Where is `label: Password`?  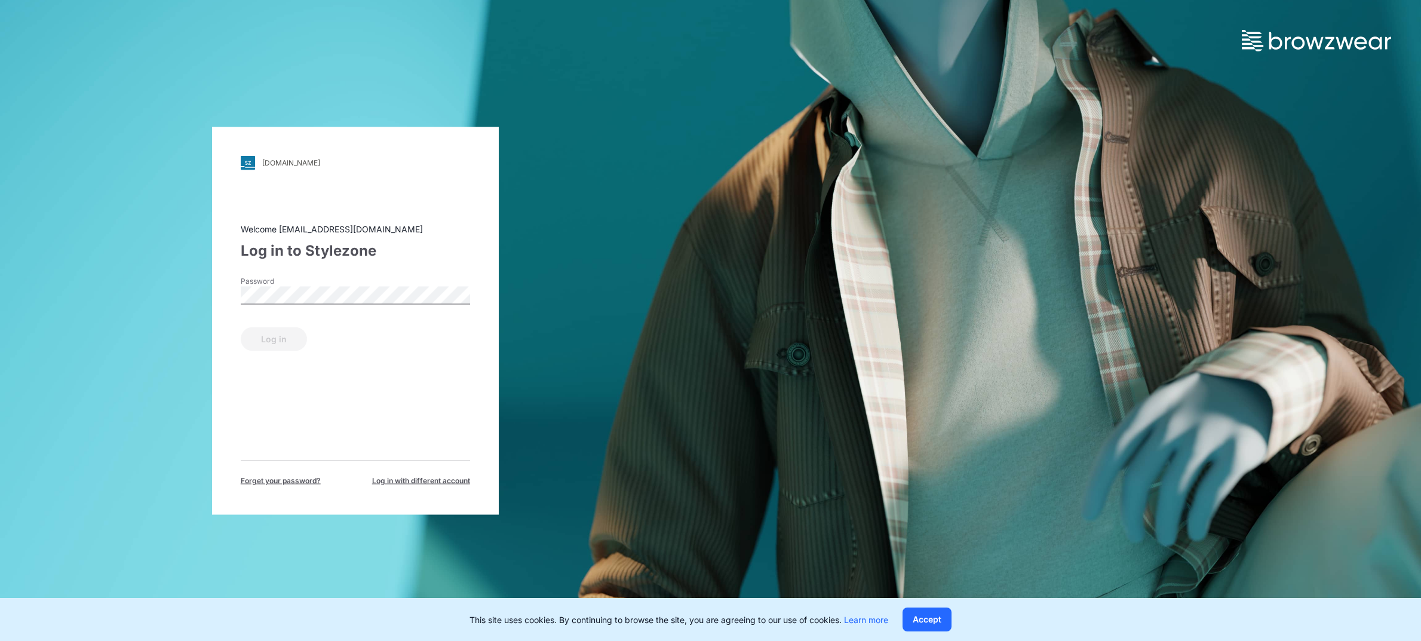 label: Password is located at coordinates (283, 281).